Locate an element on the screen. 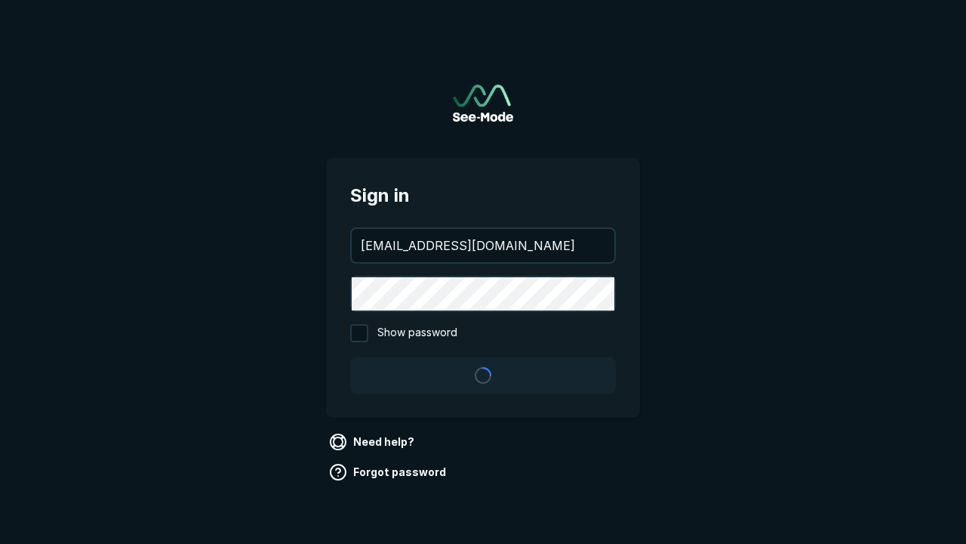 The image size is (966, 544). input: your@email.com is located at coordinates (483, 245).